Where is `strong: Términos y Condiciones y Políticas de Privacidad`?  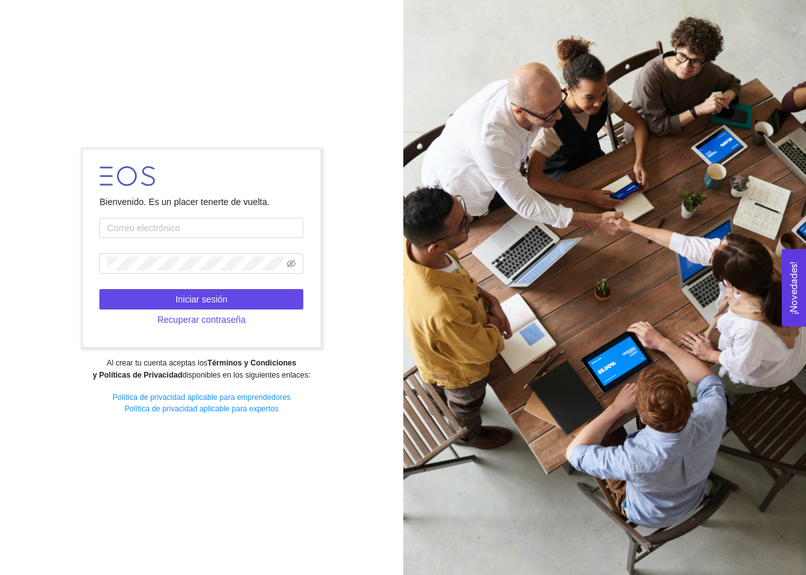 strong: Términos y Condiciones y Políticas de Privacidad is located at coordinates (194, 369).